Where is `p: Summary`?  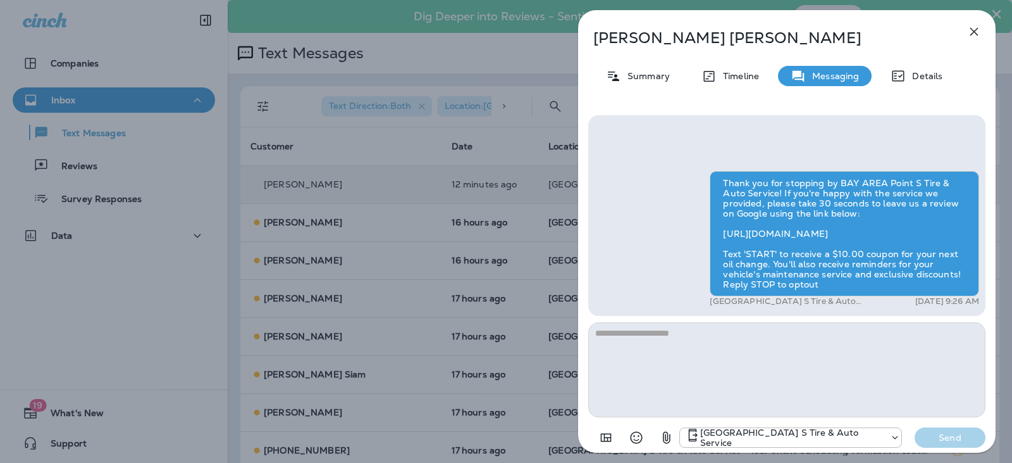 p: Summary is located at coordinates (645, 76).